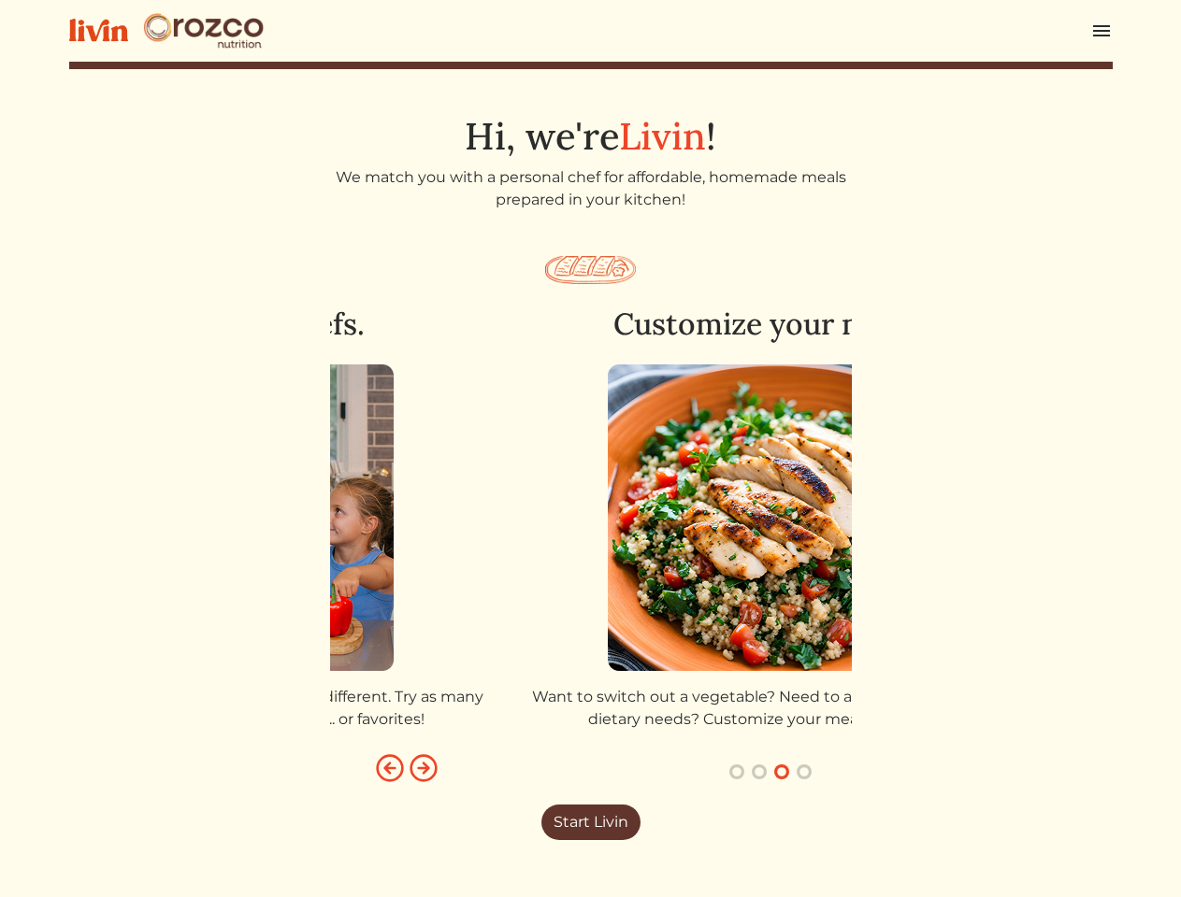 The image size is (1181, 897). I want to click on img: Orozco Nutrition, so click(204, 31).